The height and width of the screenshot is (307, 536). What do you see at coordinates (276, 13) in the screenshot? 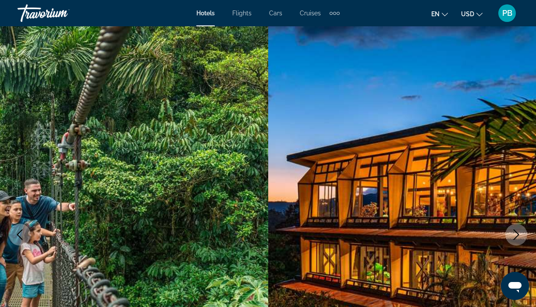
I see `a: Cars` at bounding box center [276, 13].